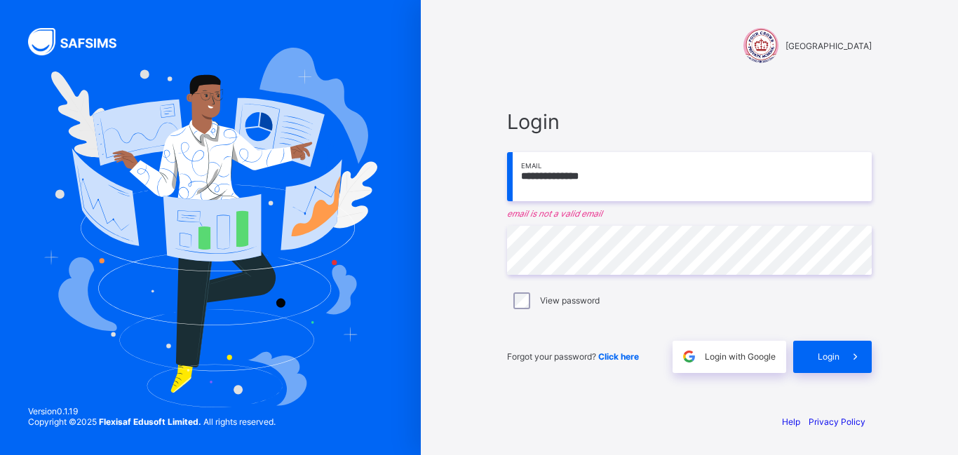  Describe the element at coordinates (81, 41) in the screenshot. I see `img: SAFSIMS Logo` at that location.